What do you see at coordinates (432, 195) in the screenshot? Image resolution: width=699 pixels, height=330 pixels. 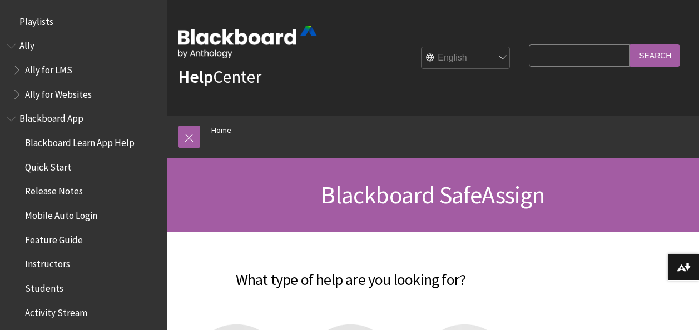 I see `span: Blackboard SafeAssign` at bounding box center [432, 195].